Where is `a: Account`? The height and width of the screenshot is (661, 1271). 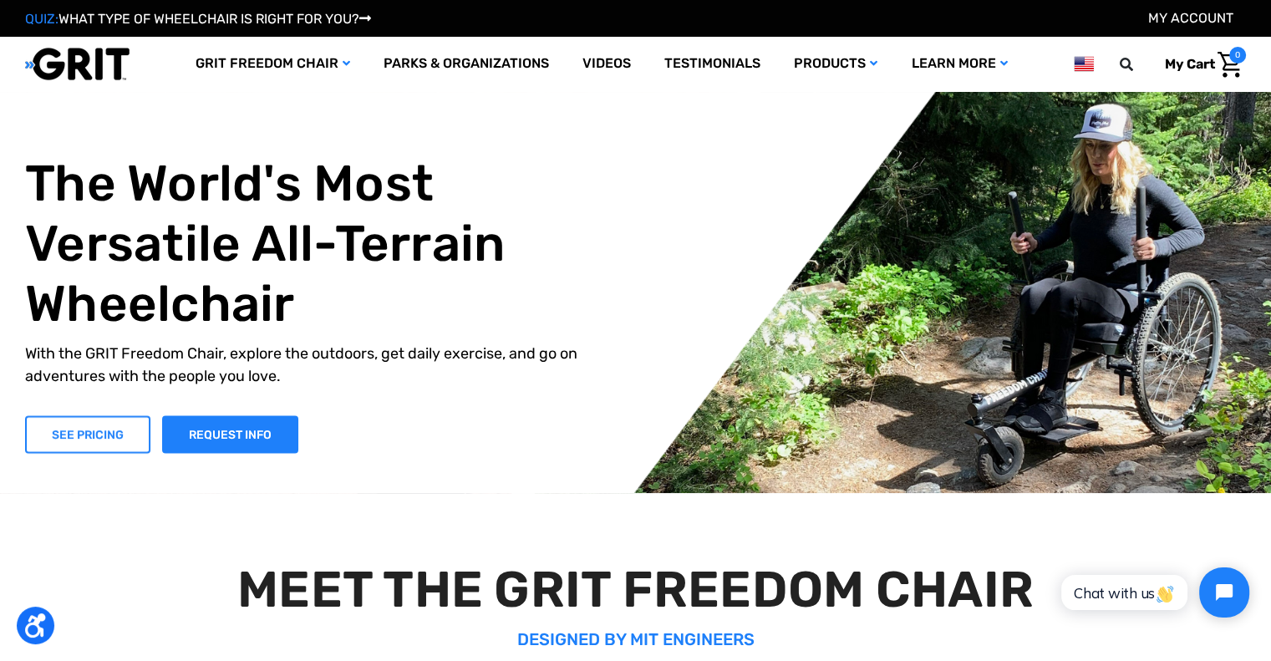
a: Account is located at coordinates (1190, 18).